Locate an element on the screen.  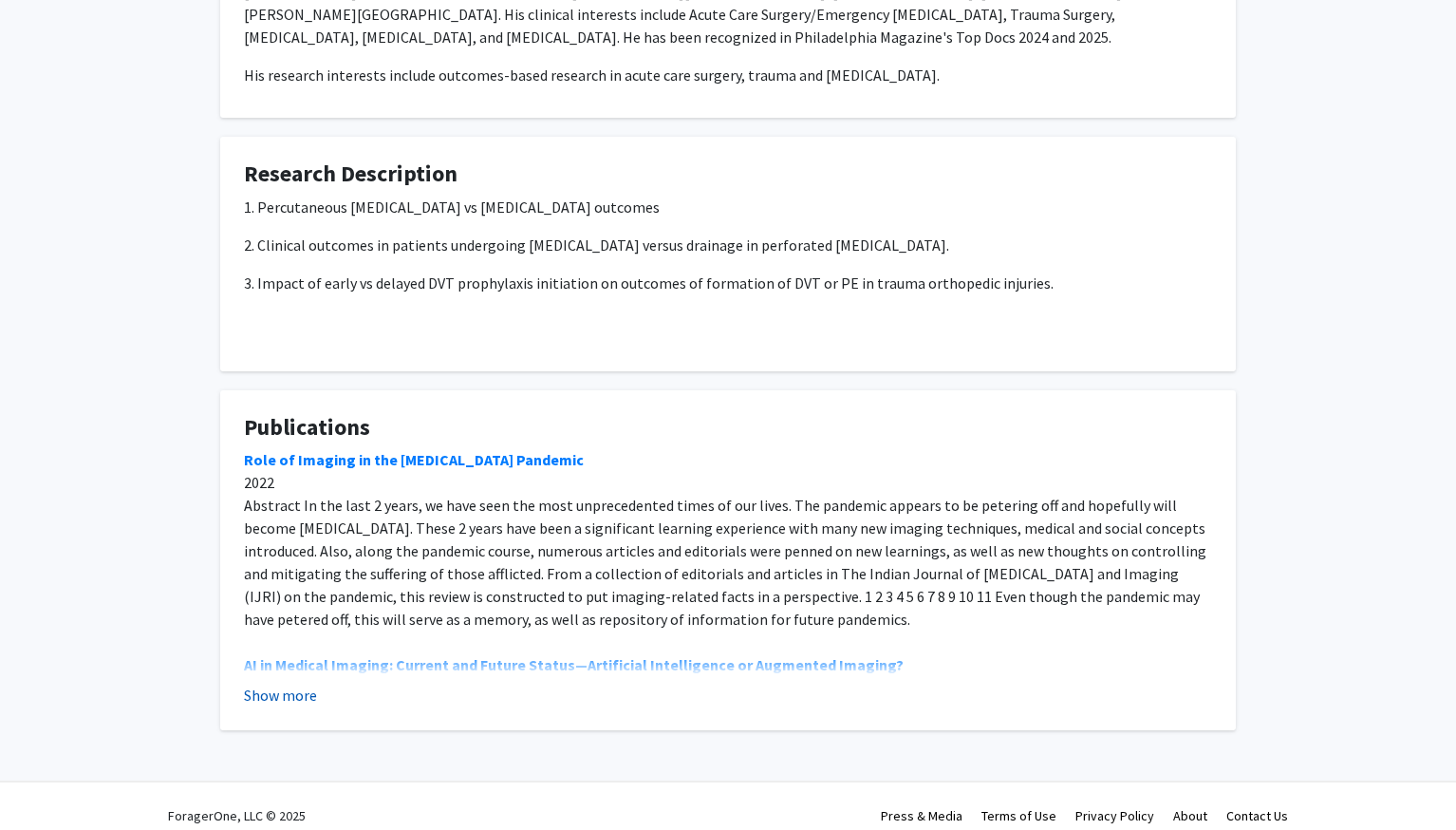
a: Contact Us is located at coordinates (1257, 816).